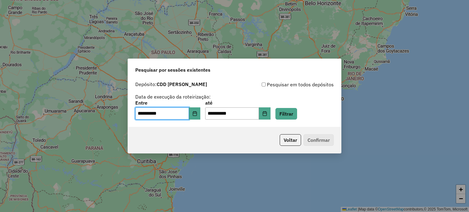 Image resolution: width=469 pixels, height=212 pixels. I want to click on button: Voltar, so click(290, 140).